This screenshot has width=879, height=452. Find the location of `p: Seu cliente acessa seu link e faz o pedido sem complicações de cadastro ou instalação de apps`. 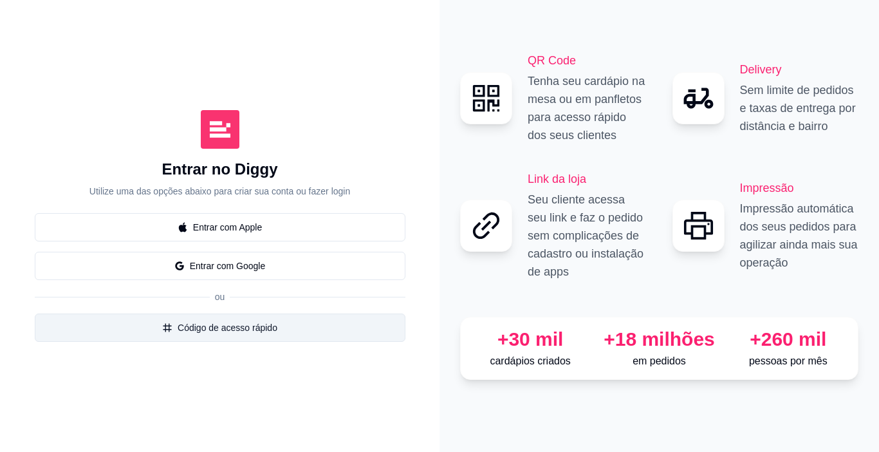

p: Seu cliente acessa seu link e faz o pedido sem complicações de cadastro ou instalação de apps is located at coordinates (587, 235).